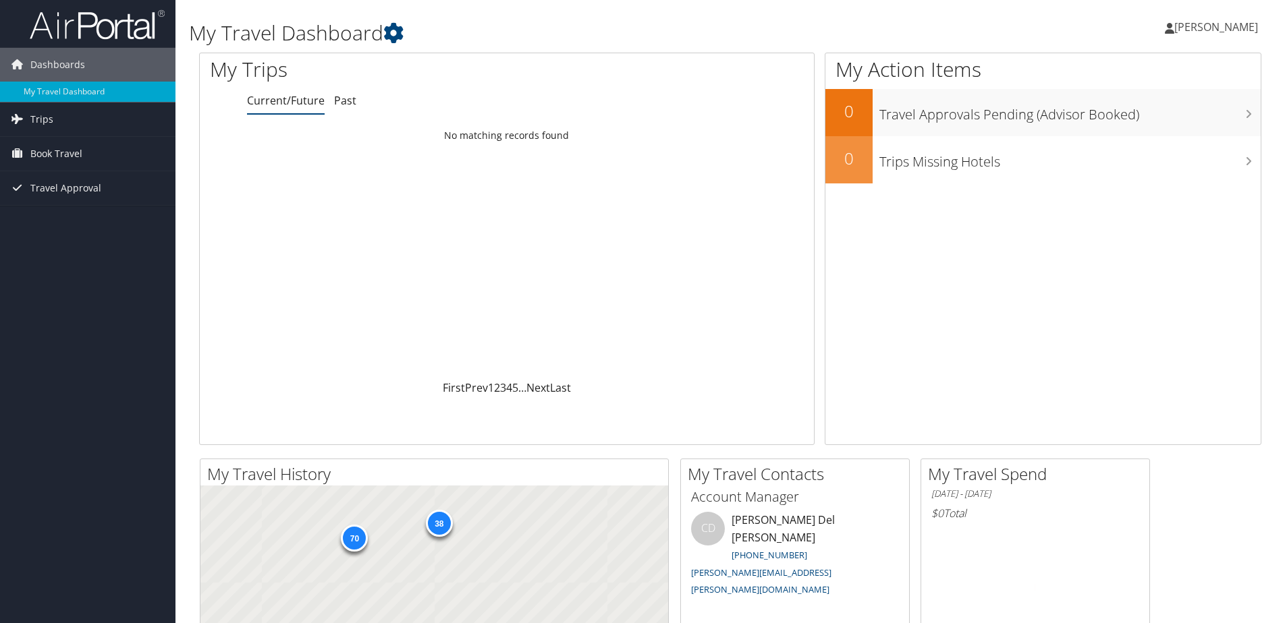 The width and height of the screenshot is (1285, 623). I want to click on span: $0, so click(937, 513).